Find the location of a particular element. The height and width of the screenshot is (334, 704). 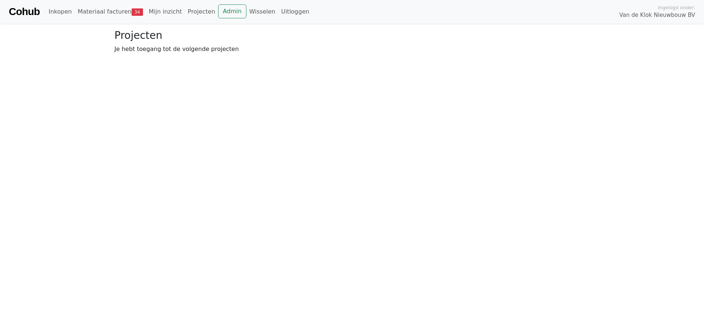

span: Van de Klok Nieuwbouw BV is located at coordinates (657, 15).